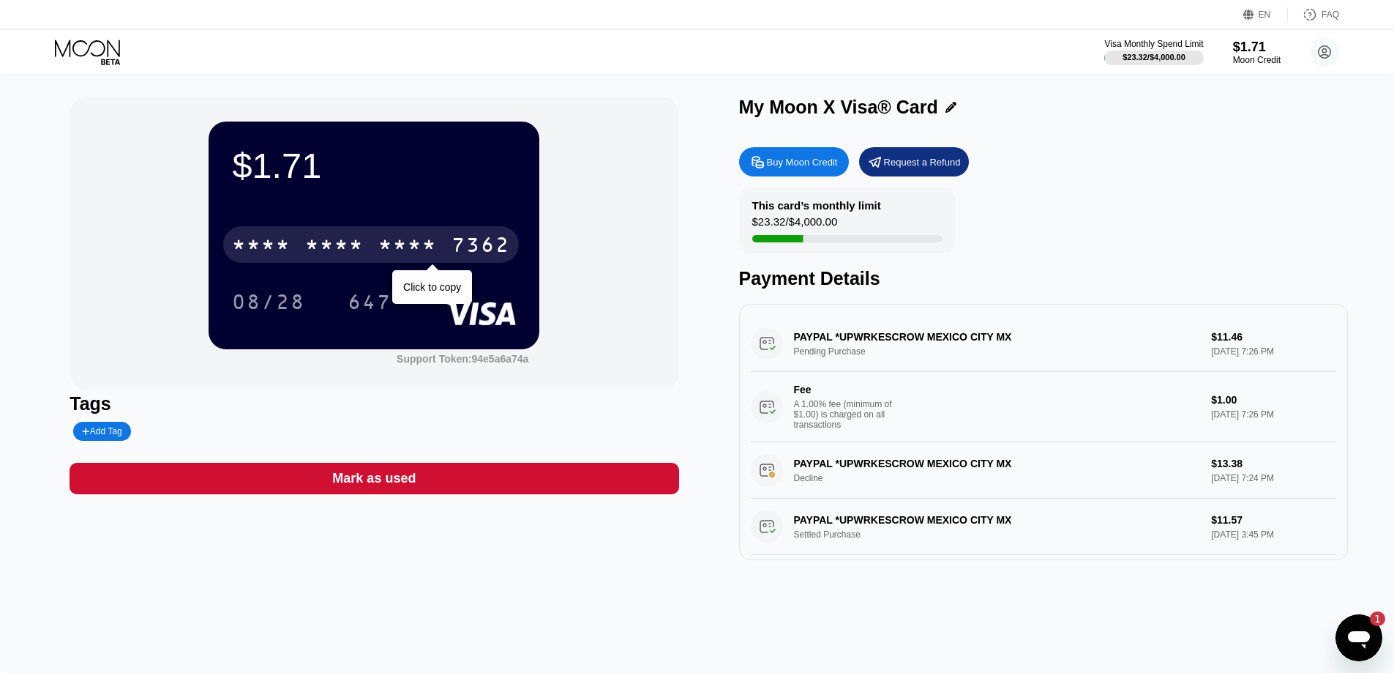 The image size is (1394, 673). I want to click on div: 7362, so click(481, 247).